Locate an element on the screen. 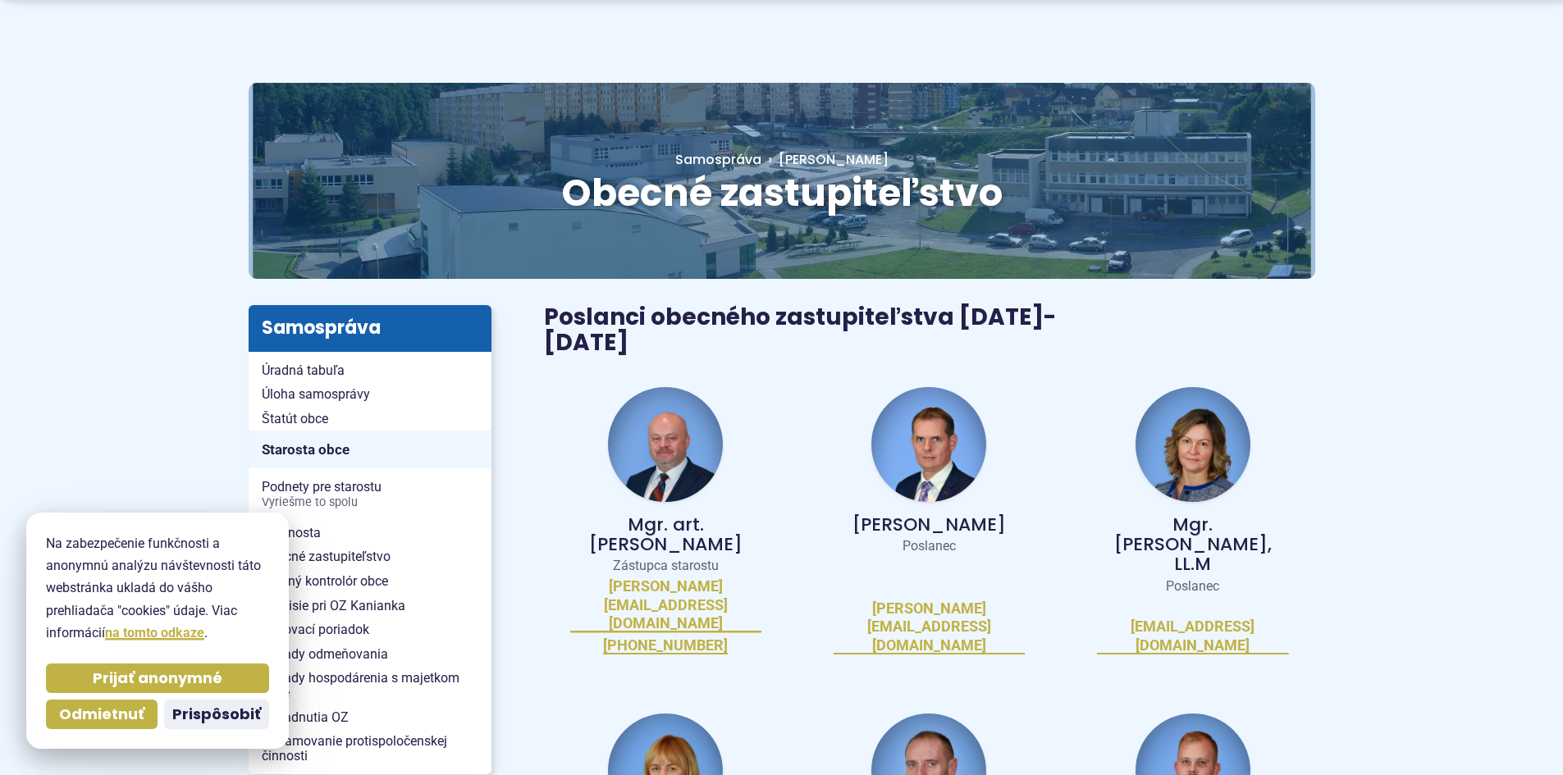 This screenshot has height=775, width=1563. span: Oznamovanie protispoločenskej činnosti is located at coordinates (370, 748).